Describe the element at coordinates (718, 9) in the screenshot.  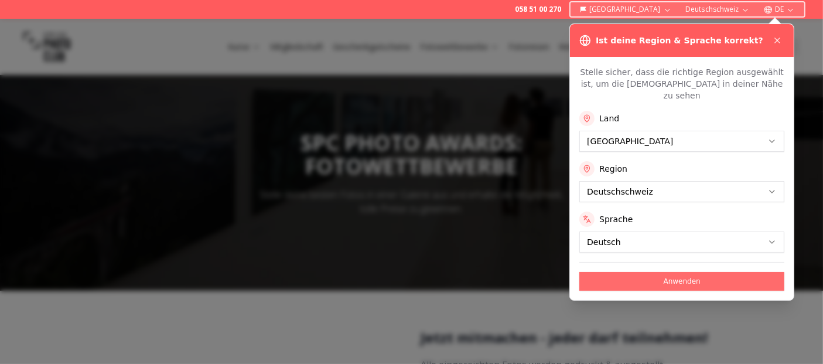
I see `button: Deutschschweiz` at that location.